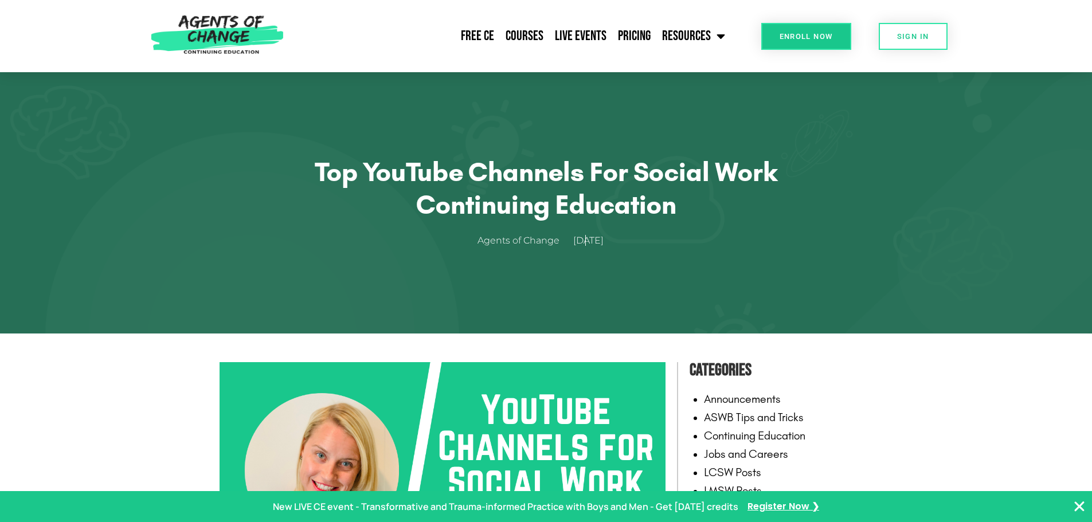  Describe the element at coordinates (518, 241) in the screenshot. I see `span: Agents of Change` at that location.